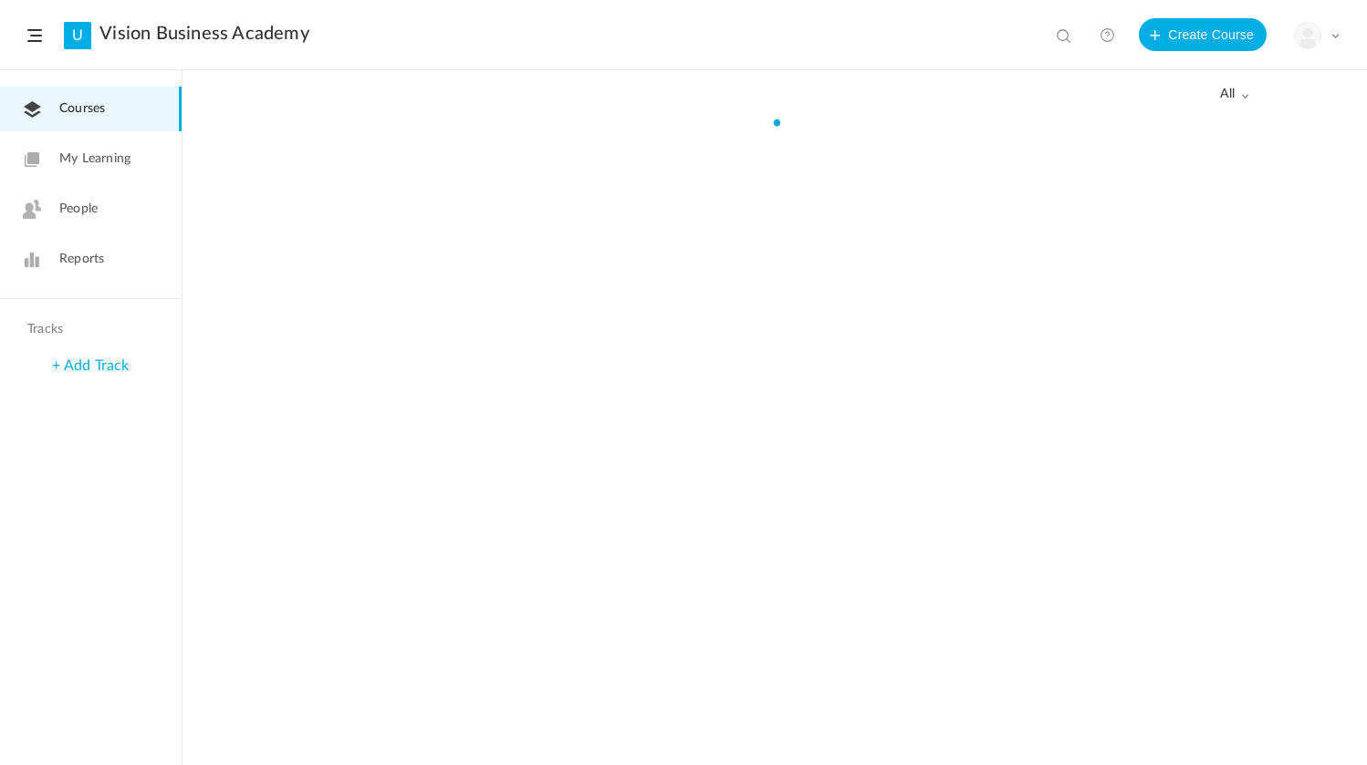 Image resolution: width=1367 pixels, height=765 pixels. What do you see at coordinates (81, 259) in the screenshot?
I see `span: Reports` at bounding box center [81, 259].